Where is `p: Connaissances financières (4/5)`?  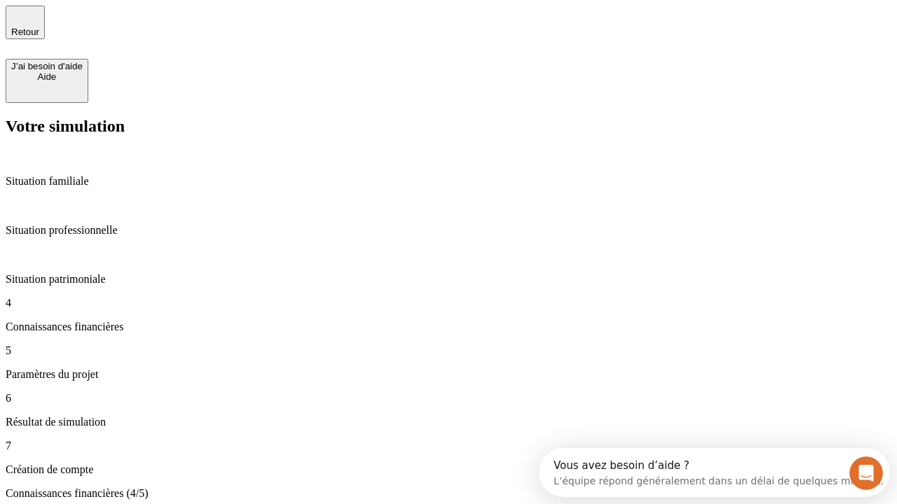
p: Connaissances financières (4/5) is located at coordinates (448, 494).